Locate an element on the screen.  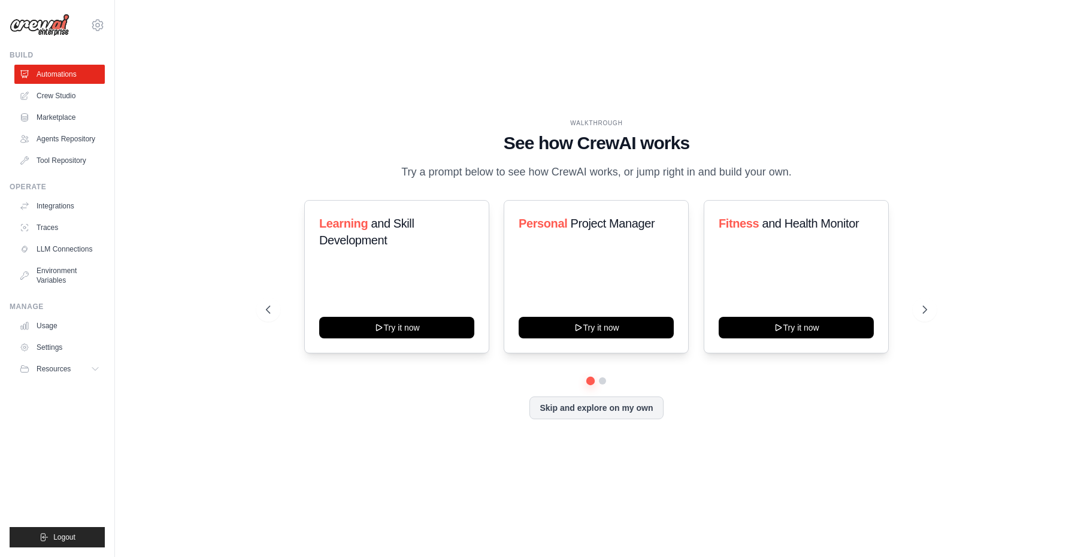
span: Personal is located at coordinates (542, 223).